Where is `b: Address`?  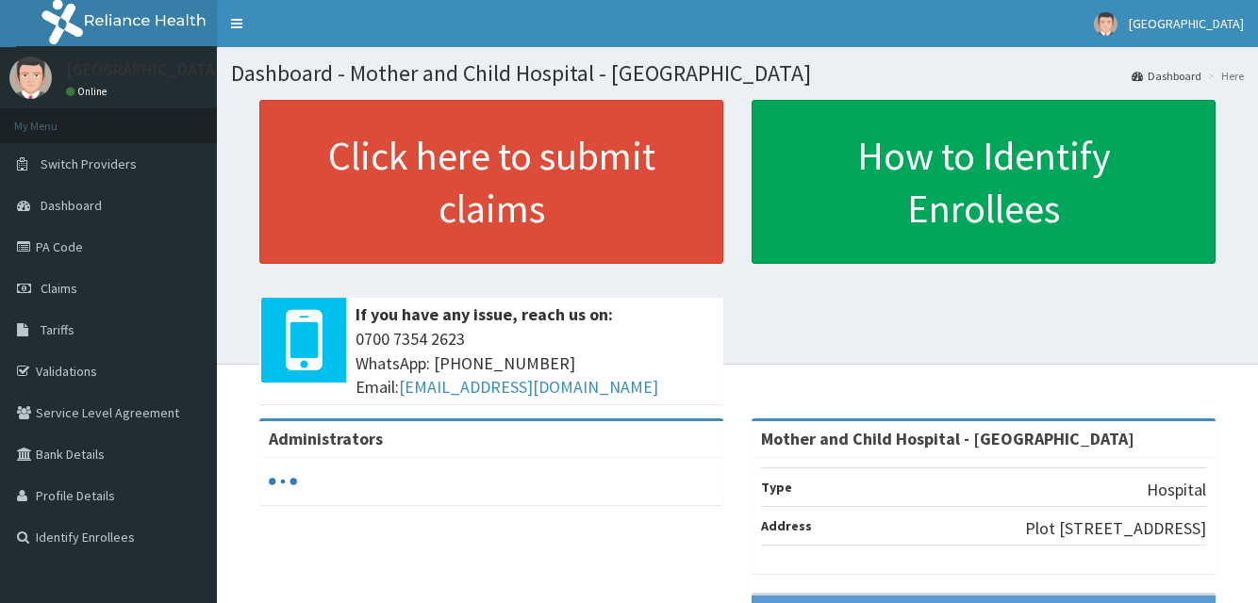
b: Address is located at coordinates (786, 526).